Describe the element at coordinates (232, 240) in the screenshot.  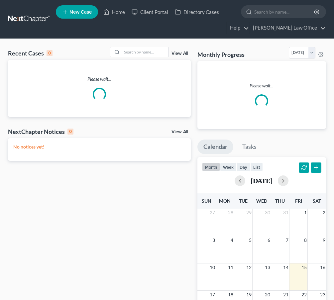
I see `span: 4` at that location.